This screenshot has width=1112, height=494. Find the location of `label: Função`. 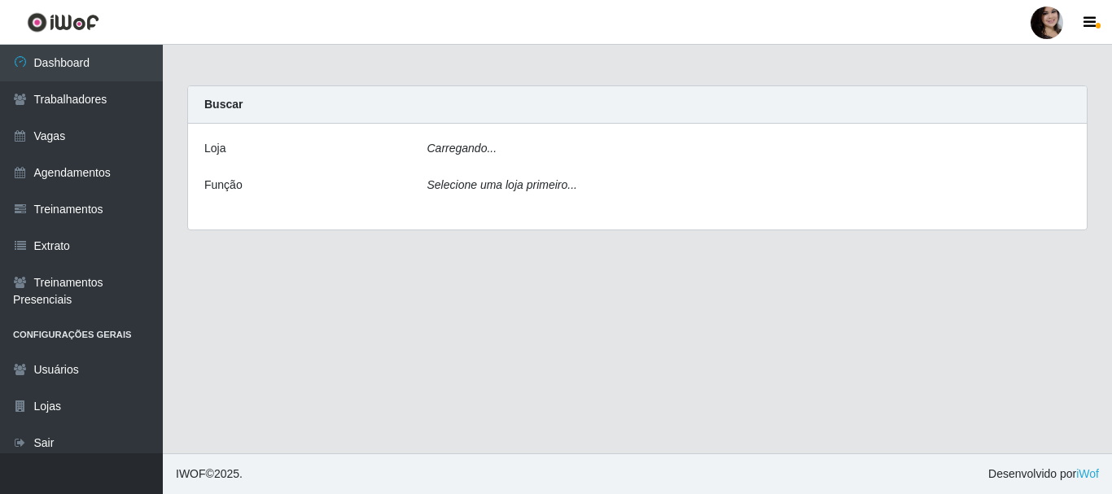

label: Função is located at coordinates (223, 185).